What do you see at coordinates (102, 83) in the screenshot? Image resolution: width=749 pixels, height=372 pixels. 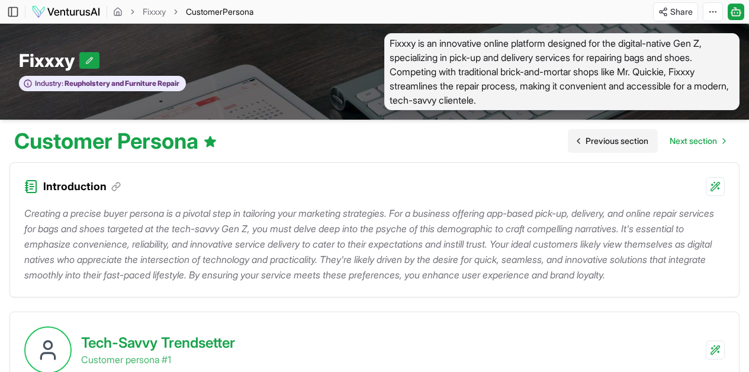 I see `button: Industry:Reupholstery and Furniture Repair` at bounding box center [102, 83].